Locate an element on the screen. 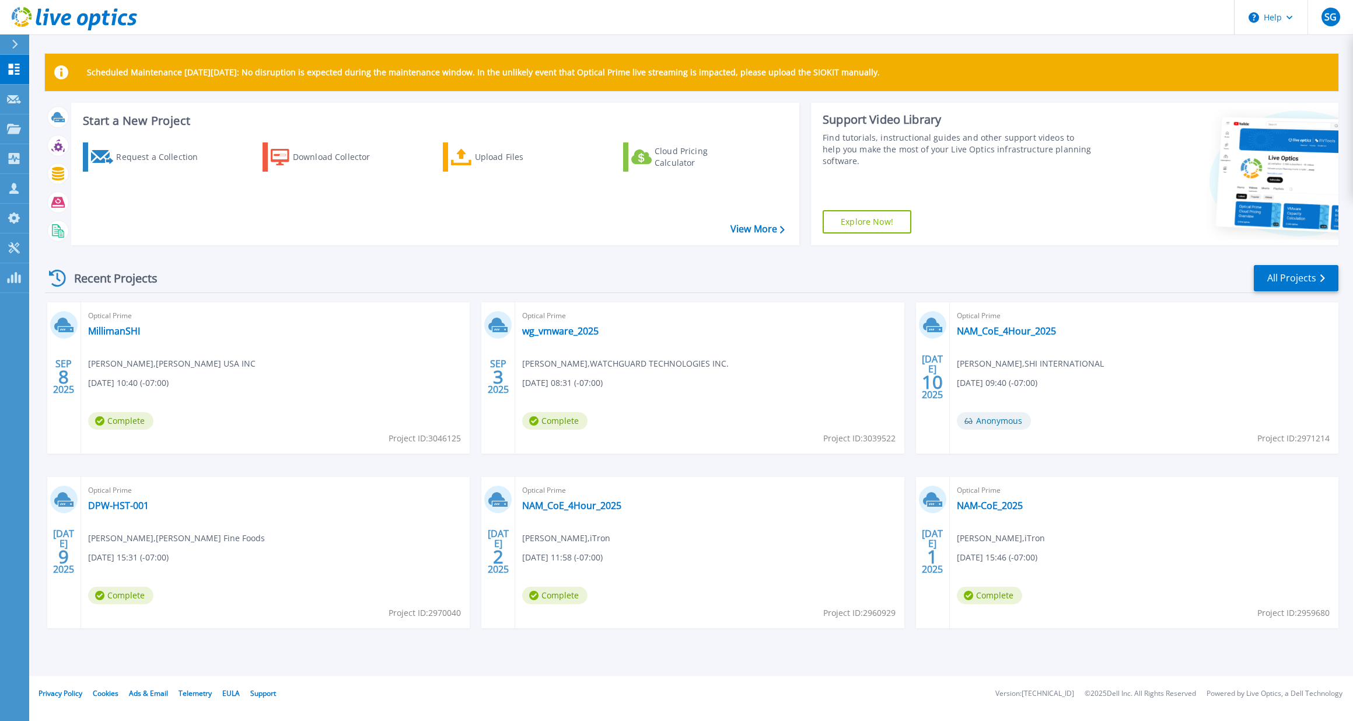 The width and height of the screenshot is (1353, 721). span: 8 is located at coordinates (64, 376).